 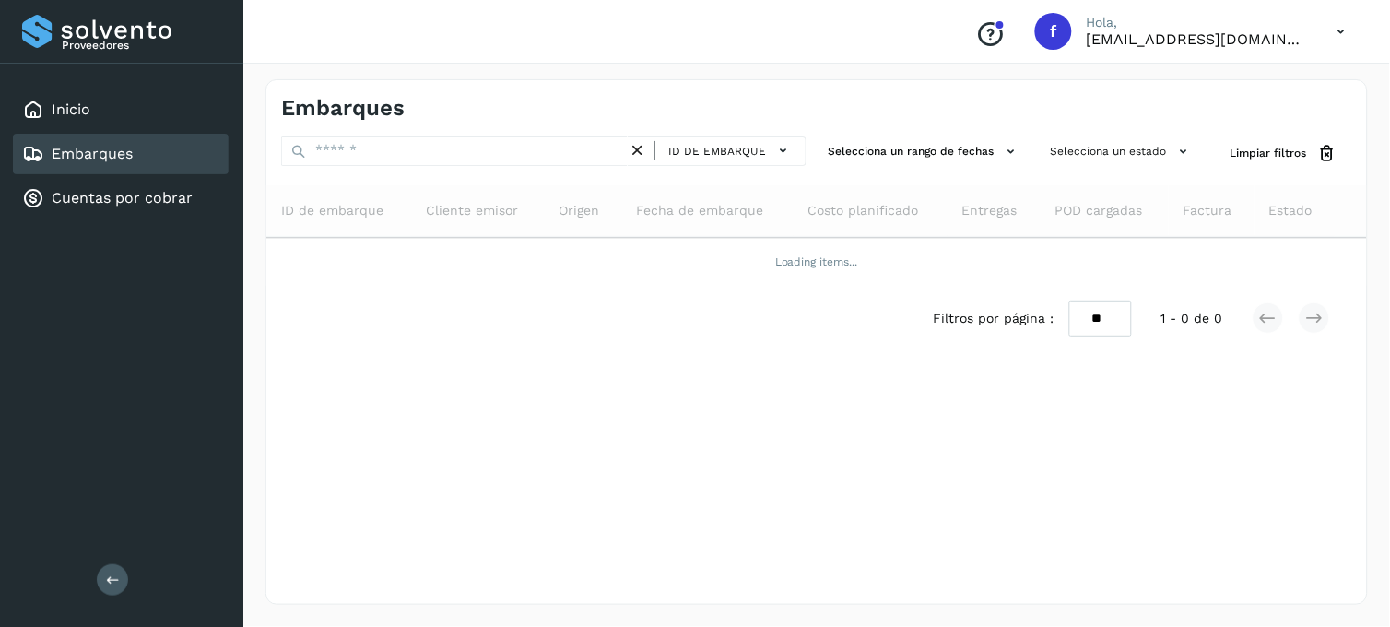 I want to click on h4: Embarques, so click(x=343, y=108).